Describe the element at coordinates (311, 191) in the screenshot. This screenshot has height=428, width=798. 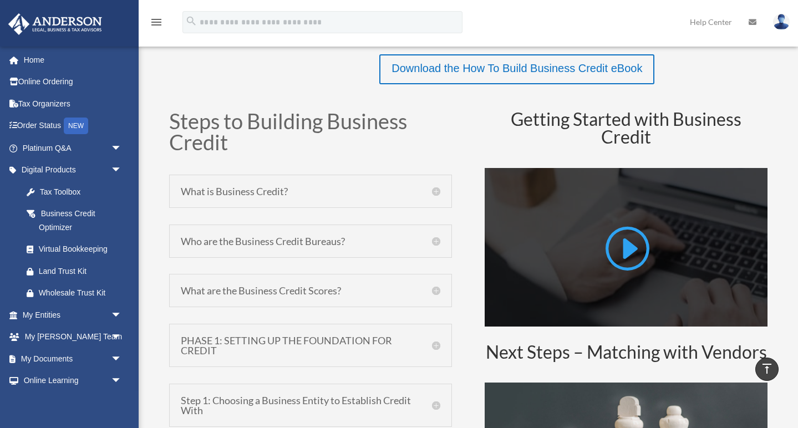
I see `h5: What is Business Credit?` at that location.